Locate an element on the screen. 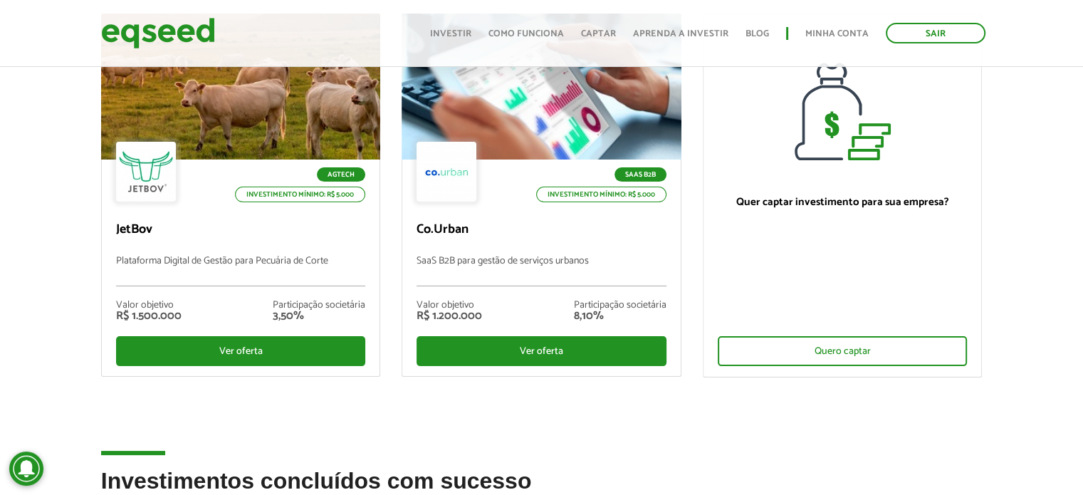 The image size is (1083, 495). a: Quer captar investimento para sua empresa? Quero captar is located at coordinates (842, 195).